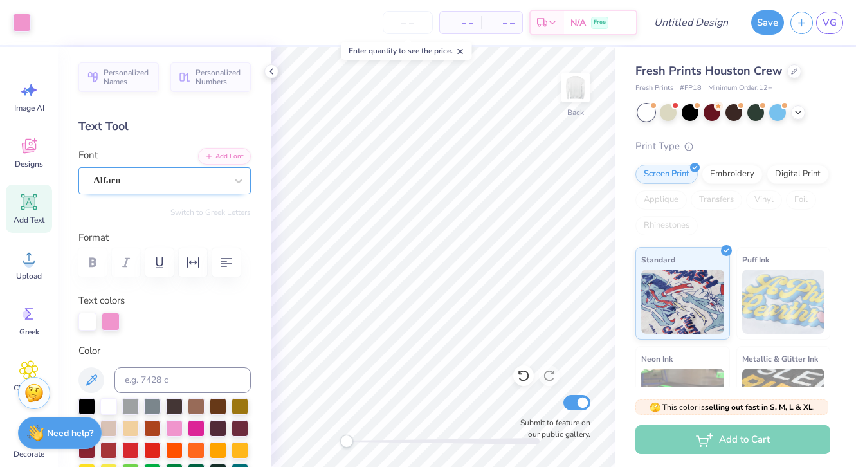  I want to click on span: Personalized Names, so click(127, 77).